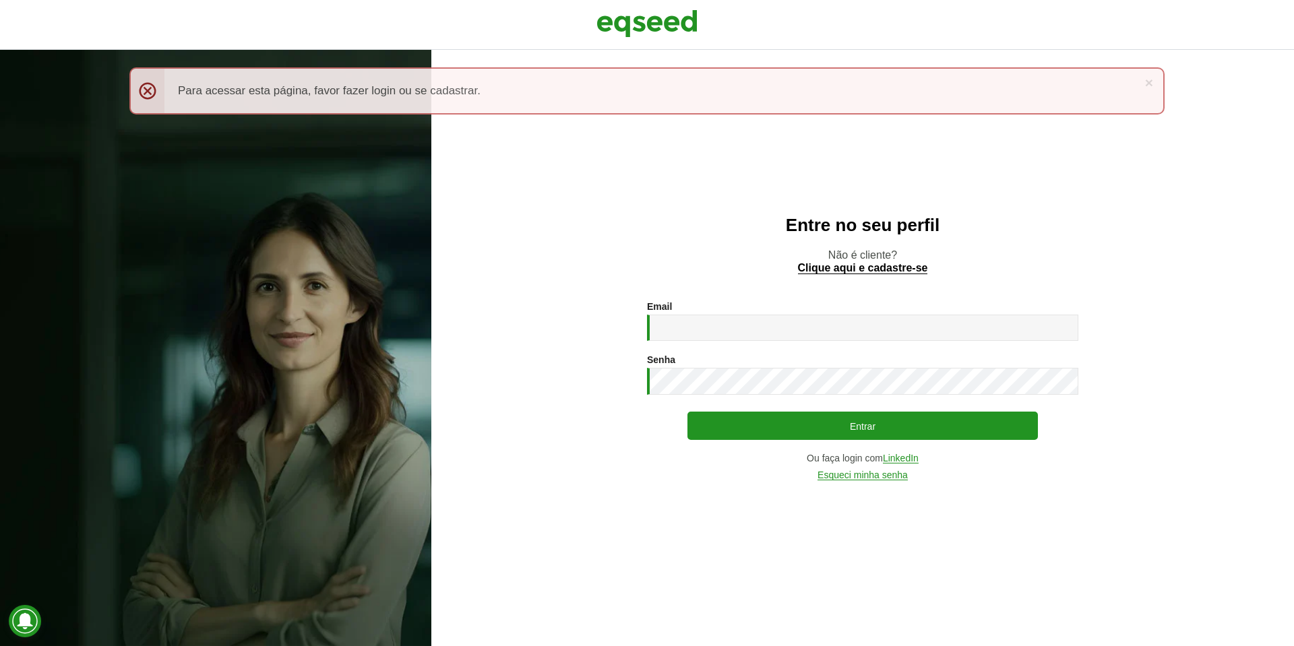 Image resolution: width=1294 pixels, height=646 pixels. What do you see at coordinates (900, 458) in the screenshot?
I see `a: LinkedIn` at bounding box center [900, 458].